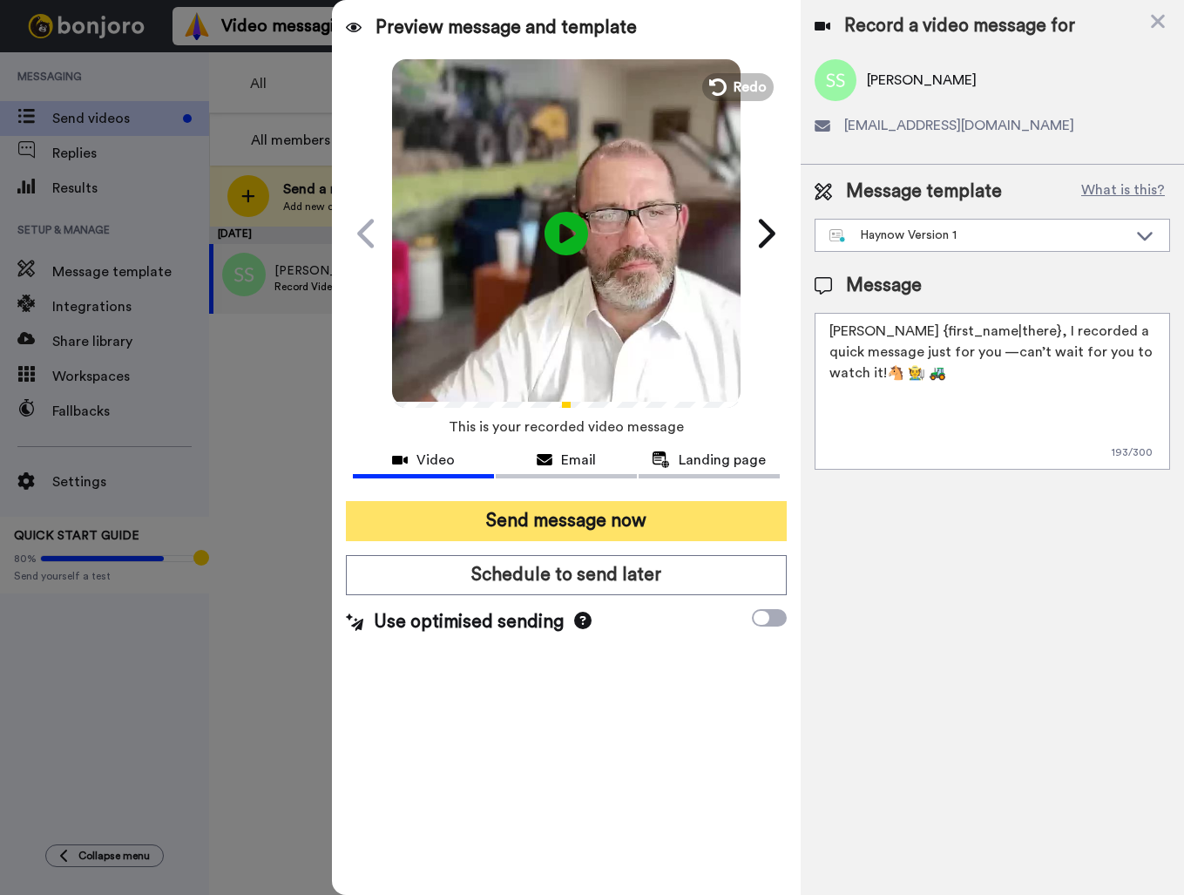 The height and width of the screenshot is (895, 1184). Describe the element at coordinates (722, 460) in the screenshot. I see `span: Landing page` at that location.